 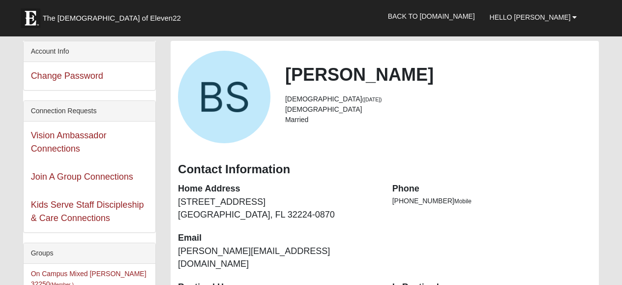 I want to click on a: Kids Serve Staff Discipleship & Care Connections, so click(x=88, y=211).